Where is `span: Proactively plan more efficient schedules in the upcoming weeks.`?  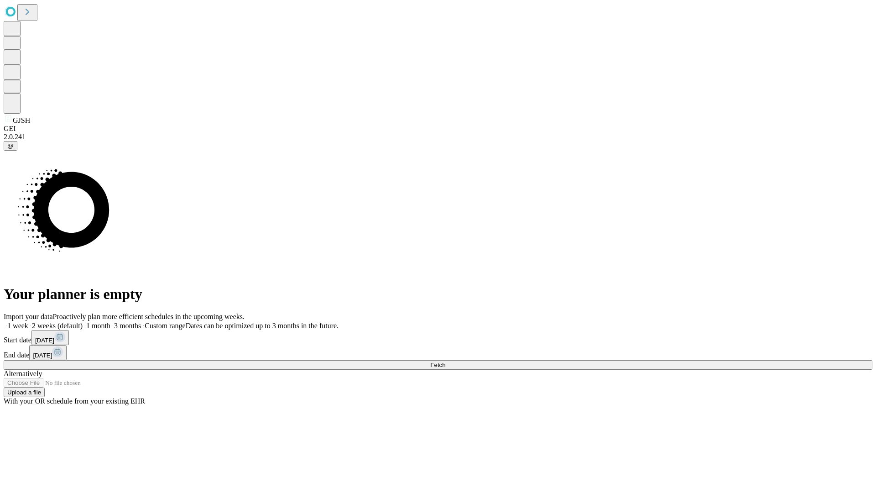 span: Proactively plan more efficient schedules in the upcoming weeks. is located at coordinates (149, 316).